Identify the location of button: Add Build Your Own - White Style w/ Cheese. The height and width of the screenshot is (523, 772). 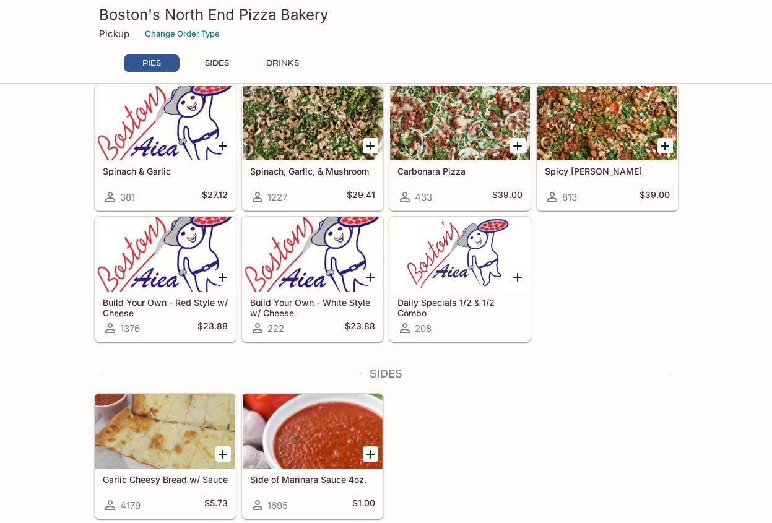
(370, 277).